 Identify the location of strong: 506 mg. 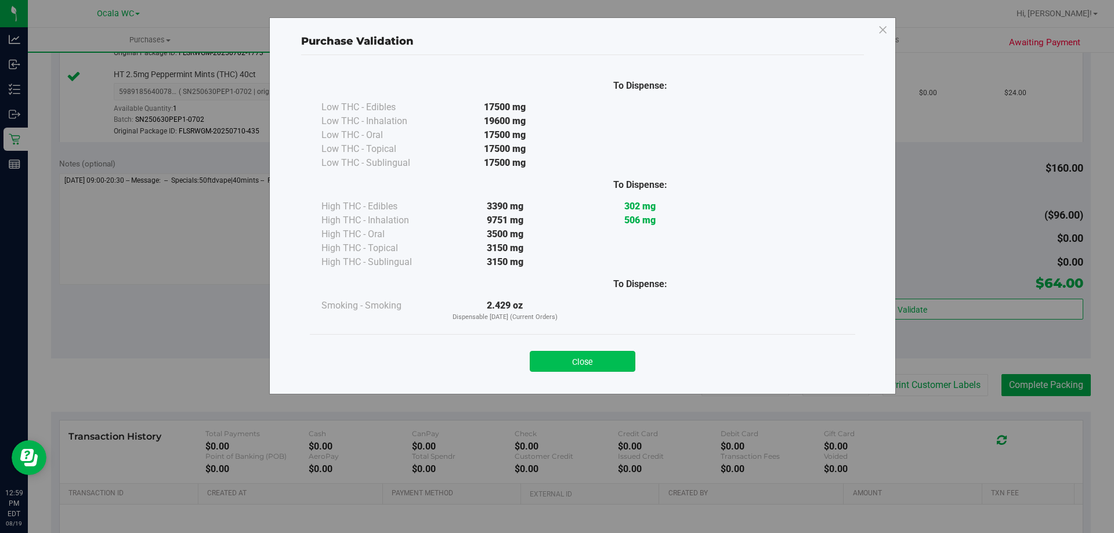
(640, 220).